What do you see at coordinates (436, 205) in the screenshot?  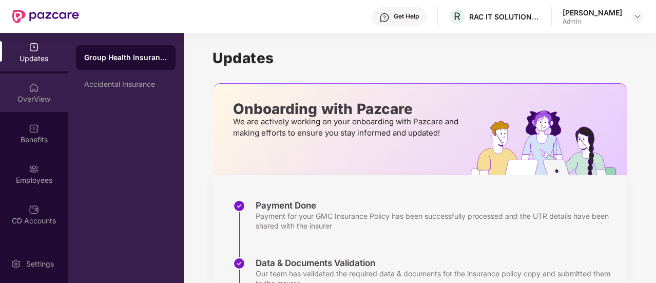 I see `div: Payment Done` at bounding box center [436, 205].